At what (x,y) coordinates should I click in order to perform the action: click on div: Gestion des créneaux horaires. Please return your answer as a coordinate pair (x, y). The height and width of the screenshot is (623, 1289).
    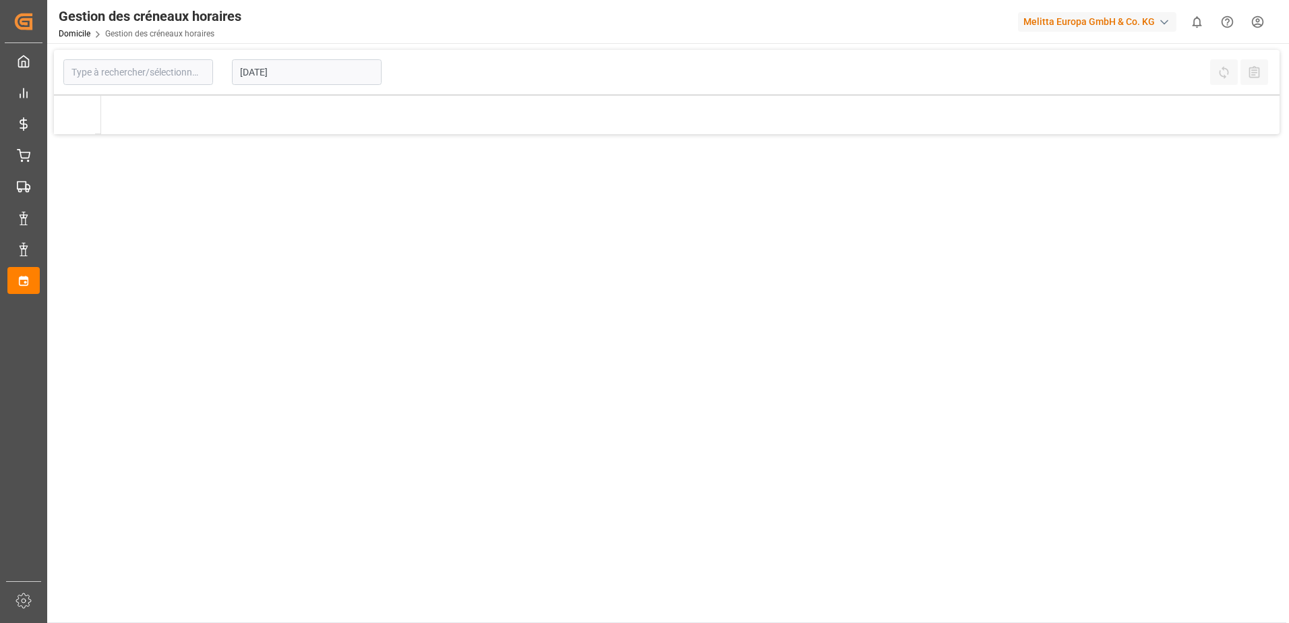
    Looking at the image, I should click on (150, 16).